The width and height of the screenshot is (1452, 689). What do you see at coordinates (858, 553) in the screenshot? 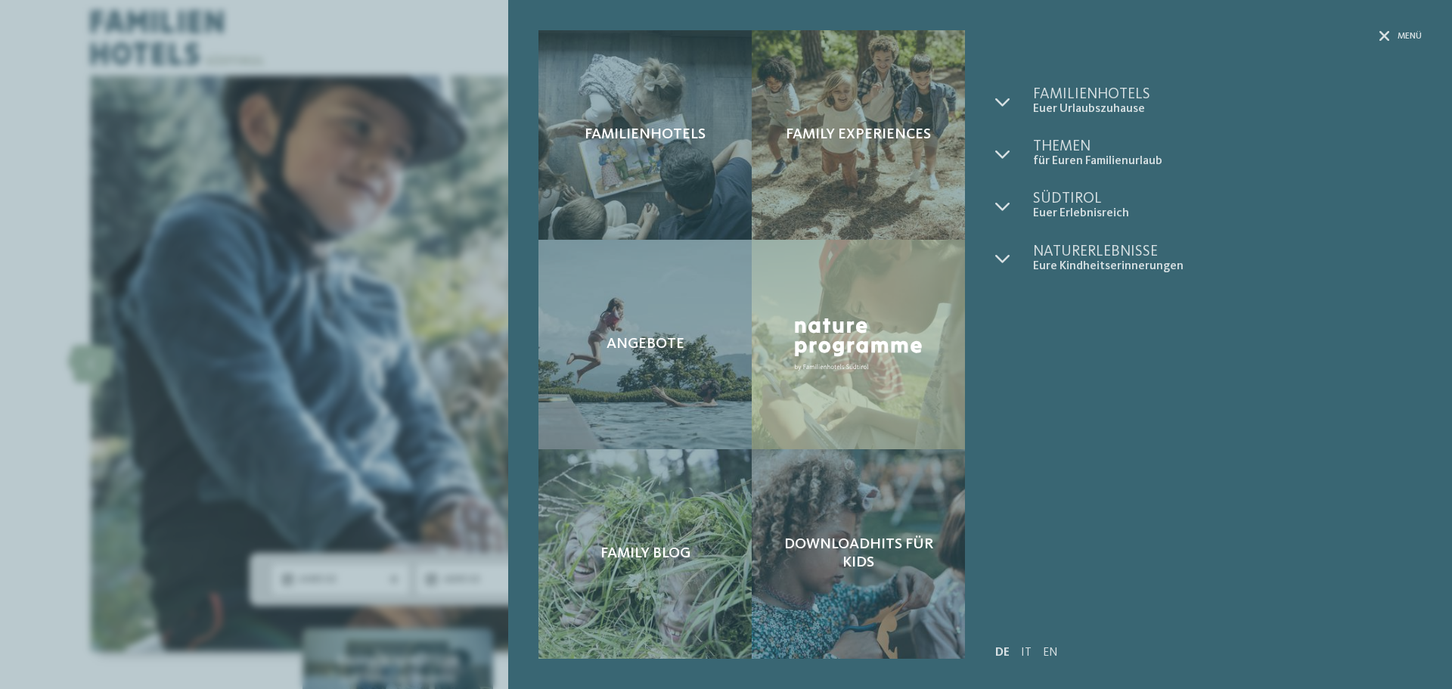
I see `a: Familienhotels Südtirol: The happy family places Downloadhits für Kids` at bounding box center [858, 553].